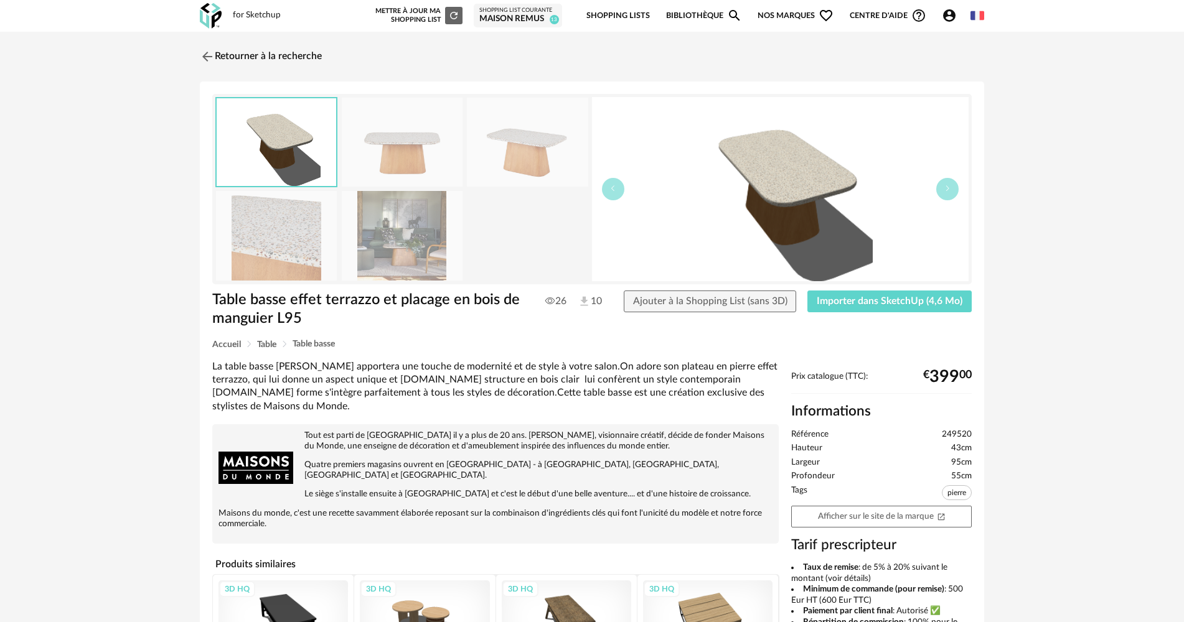  Describe the element at coordinates (881, 383) in the screenshot. I see `div: Prix catalogue (TTC):` at that location.